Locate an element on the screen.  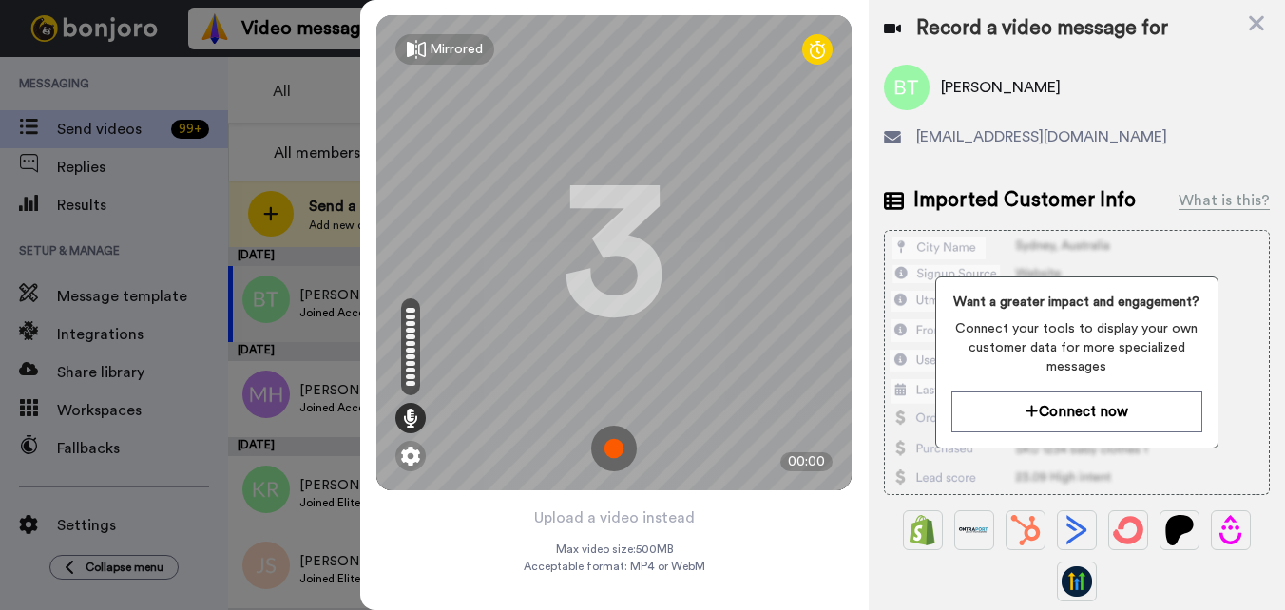
span: Imported Customer Info is located at coordinates (1025, 201).